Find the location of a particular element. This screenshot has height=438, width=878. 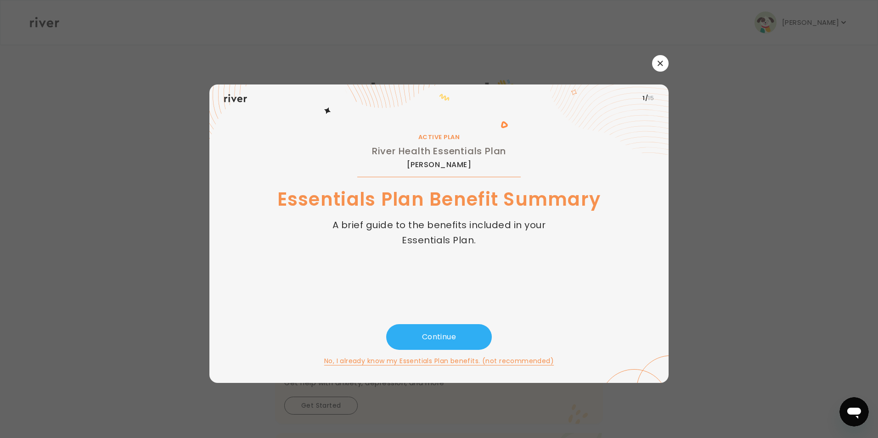

h2: River Health Essentials Plan is located at coordinates (439, 151).